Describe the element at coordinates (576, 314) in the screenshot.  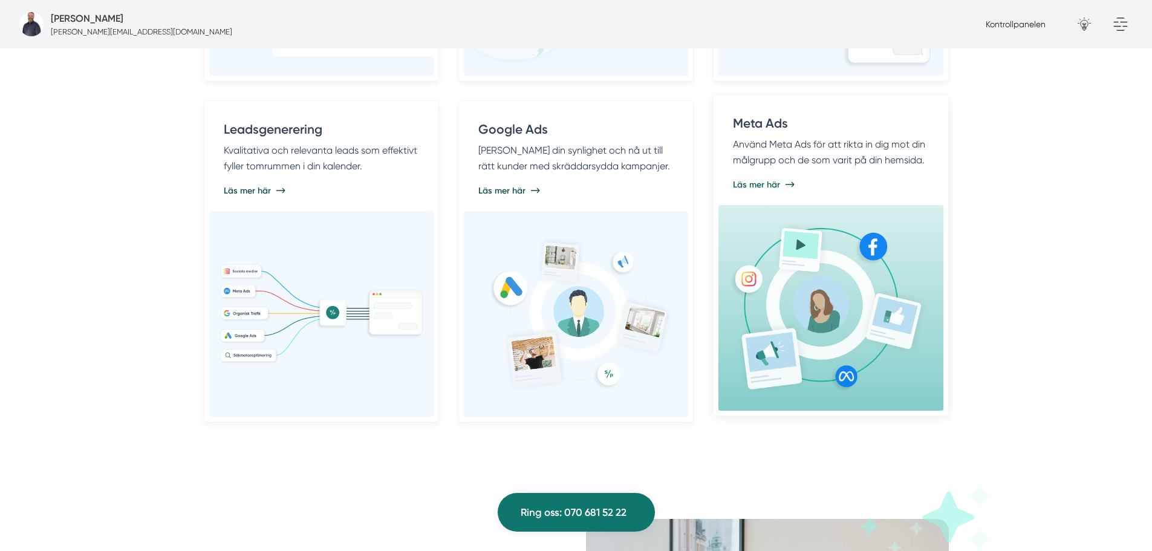
I see `img: Google Ads för bygg- och tjänsteföretag.` at that location.